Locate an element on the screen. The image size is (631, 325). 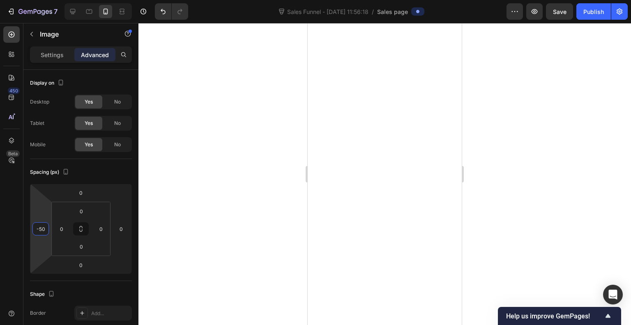
div: Undo/Redo is located at coordinates (171, 12).